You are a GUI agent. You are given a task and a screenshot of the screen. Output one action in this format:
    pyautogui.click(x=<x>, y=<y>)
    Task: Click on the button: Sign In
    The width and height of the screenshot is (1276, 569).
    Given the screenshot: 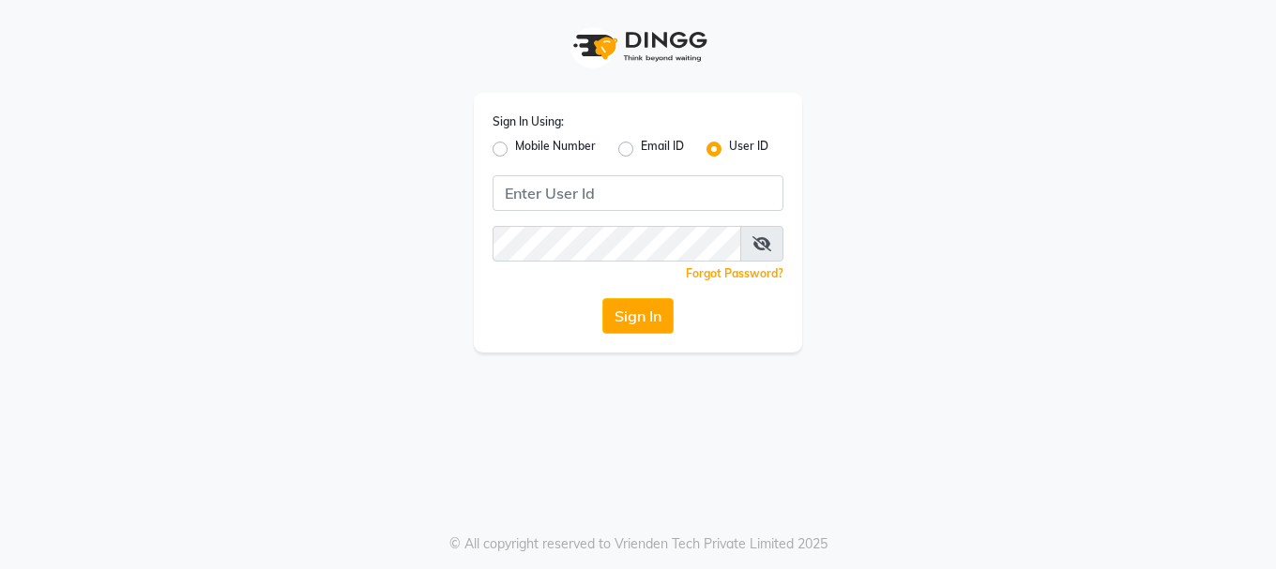 What is the action you would take?
    pyautogui.click(x=638, y=316)
    